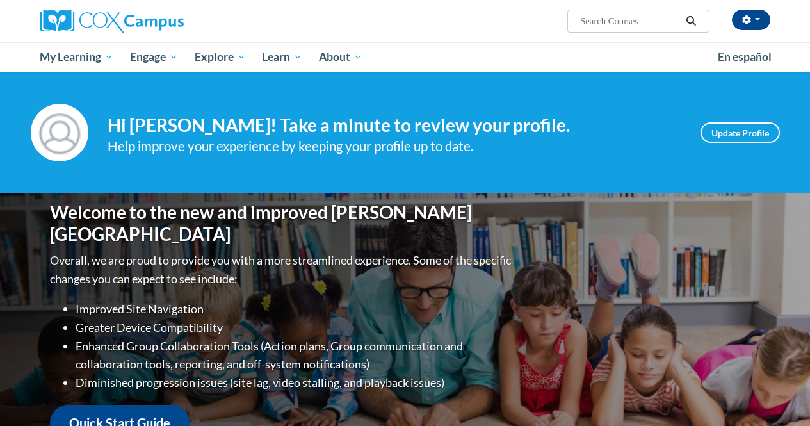  What do you see at coordinates (60, 133) in the screenshot?
I see `img: Profile Image` at bounding box center [60, 133].